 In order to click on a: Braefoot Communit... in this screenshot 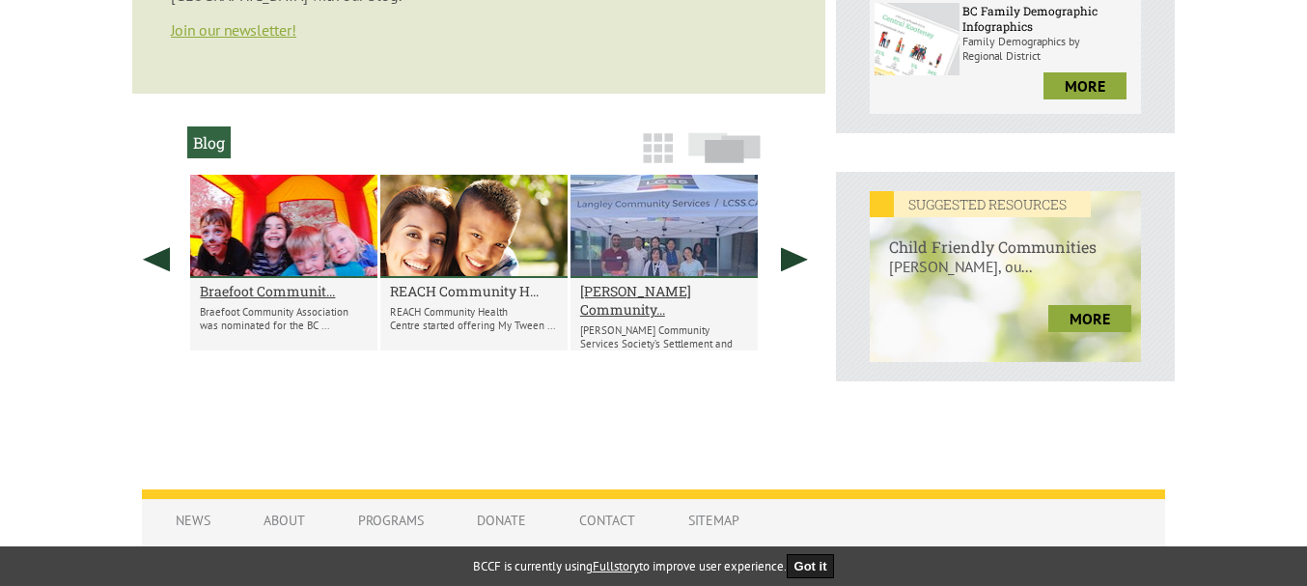, I will do `click(284, 291)`.